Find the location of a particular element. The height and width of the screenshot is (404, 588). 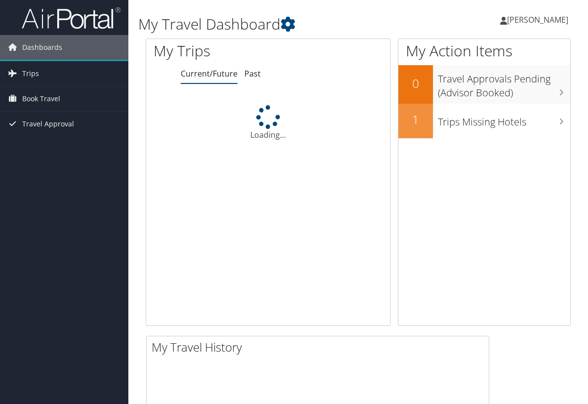

span: Travel Approval is located at coordinates (48, 124).